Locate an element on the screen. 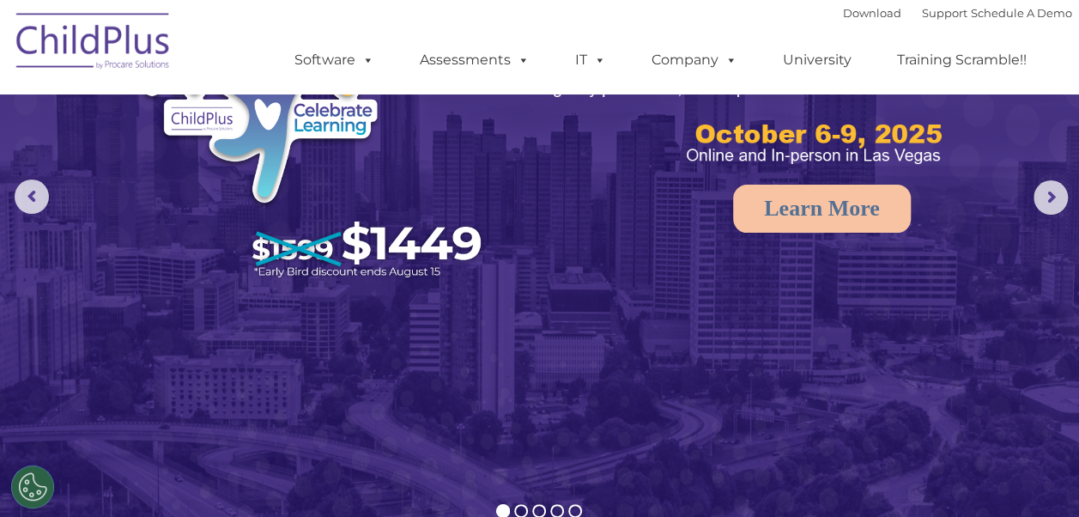 Image resolution: width=1079 pixels, height=517 pixels. a: Learn More is located at coordinates (821, 209).